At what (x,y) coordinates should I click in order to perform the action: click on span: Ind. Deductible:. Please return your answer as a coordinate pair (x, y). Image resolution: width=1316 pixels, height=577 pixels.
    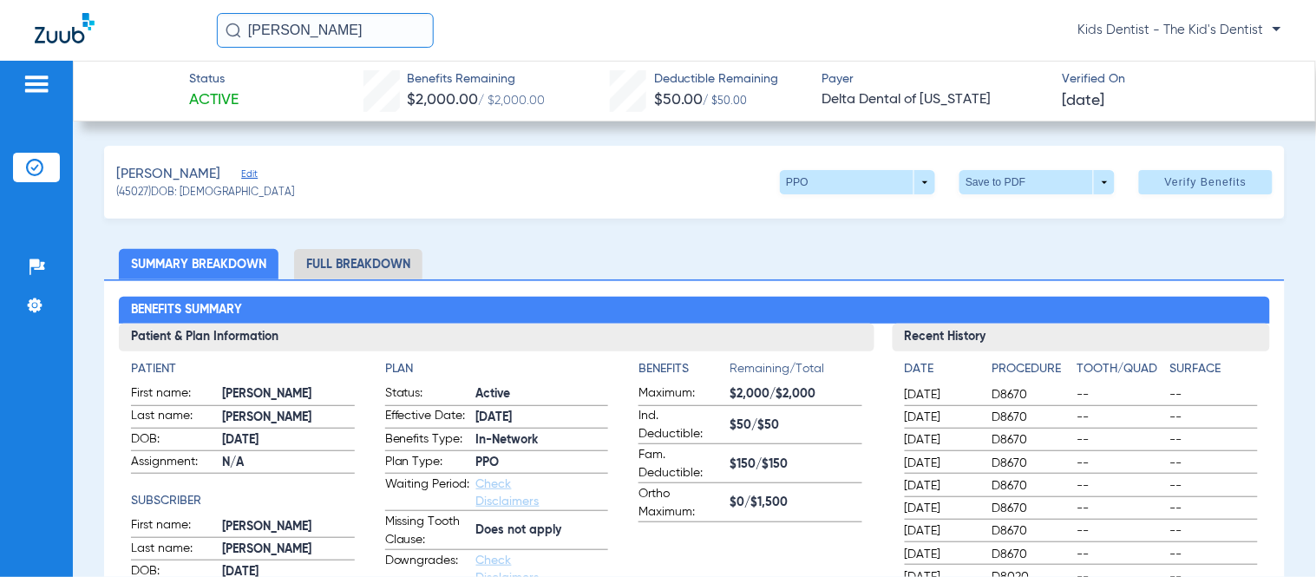
    Looking at the image, I should click on (681, 425).